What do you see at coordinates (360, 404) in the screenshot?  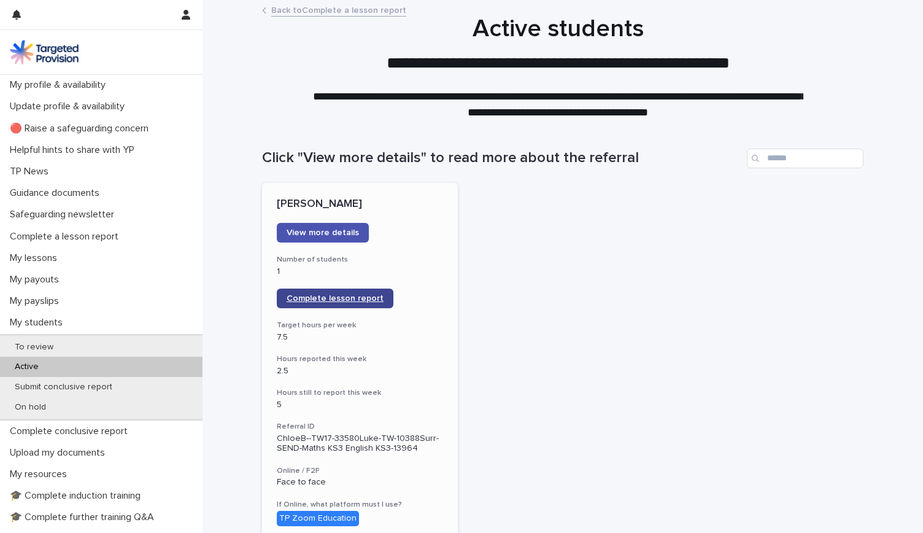 I see `p: 5` at bounding box center [360, 404].